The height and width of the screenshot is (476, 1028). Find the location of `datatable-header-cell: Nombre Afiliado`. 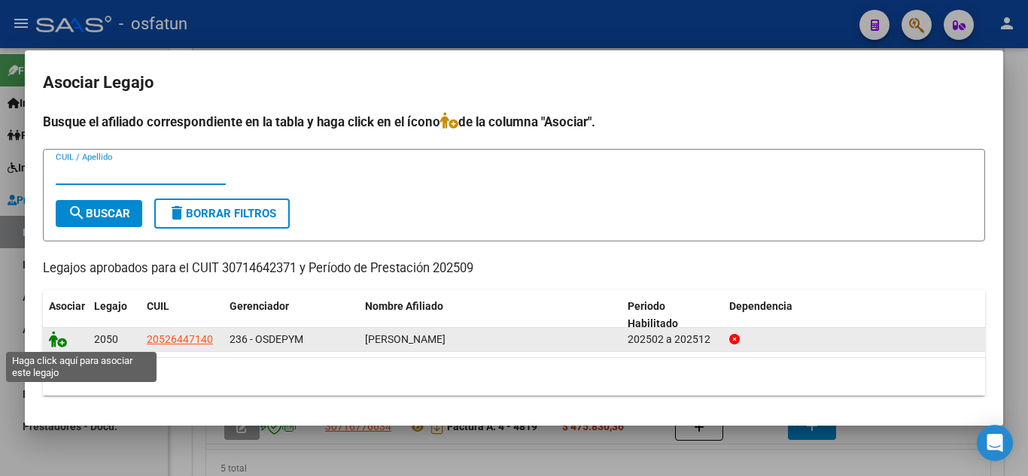

datatable-header-cell: Nombre Afiliado is located at coordinates (490, 315).